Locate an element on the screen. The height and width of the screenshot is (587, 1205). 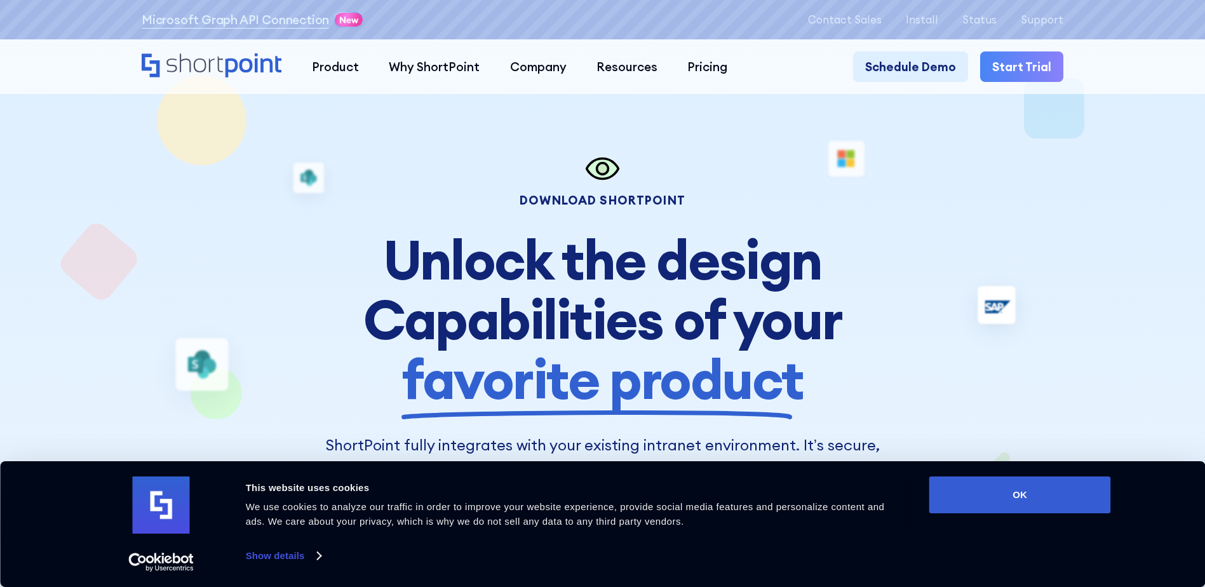
a: Why ShortPoint is located at coordinates (434, 66).